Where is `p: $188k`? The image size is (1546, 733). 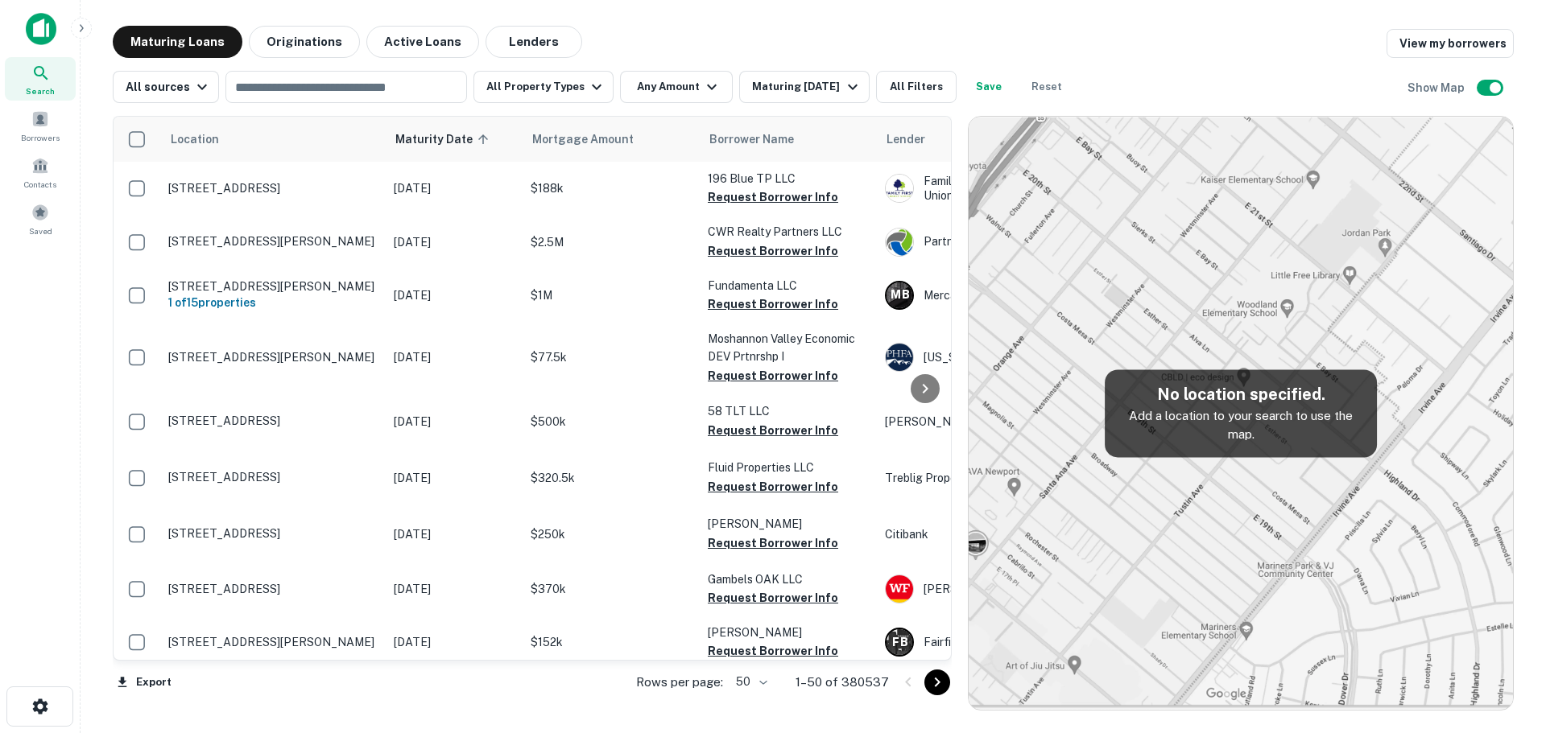
p: $188k is located at coordinates (611, 188).